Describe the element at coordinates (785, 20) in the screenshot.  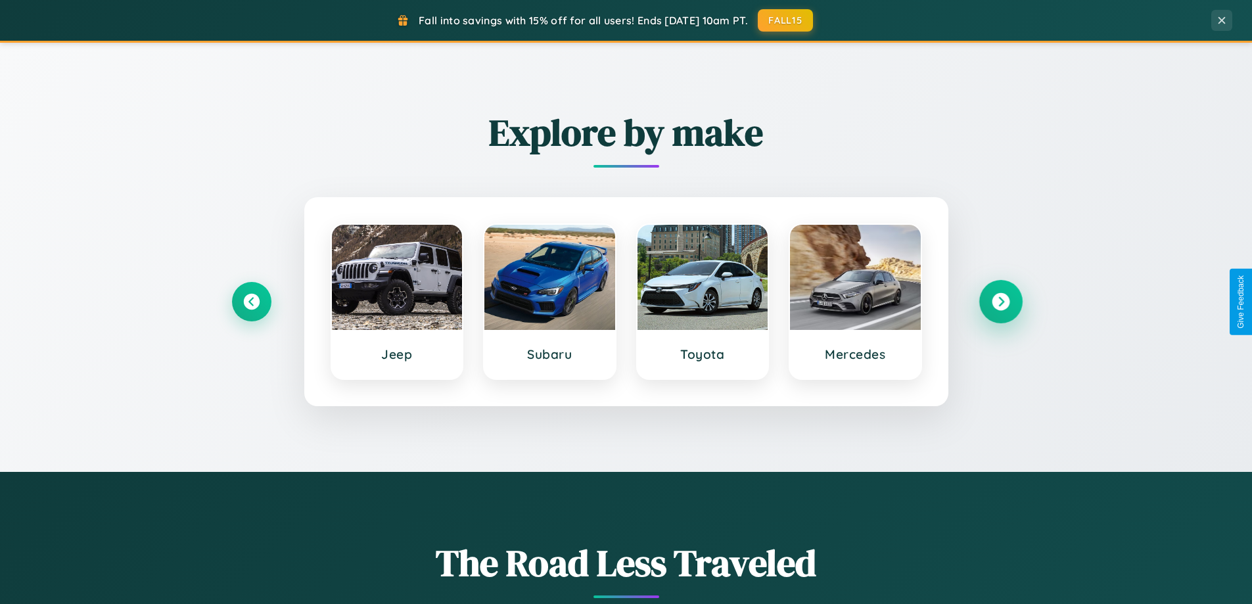
I see `button: FALL15` at that location.